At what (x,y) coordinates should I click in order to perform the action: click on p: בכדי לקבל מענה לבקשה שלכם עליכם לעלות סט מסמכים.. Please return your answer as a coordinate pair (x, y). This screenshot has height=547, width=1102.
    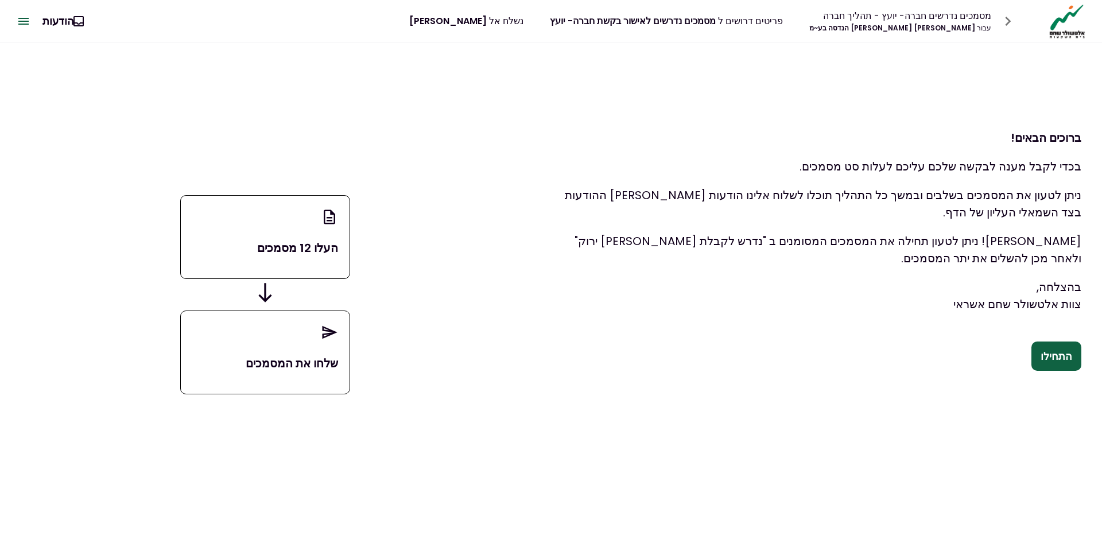
    Looking at the image, I should click on (816, 166).